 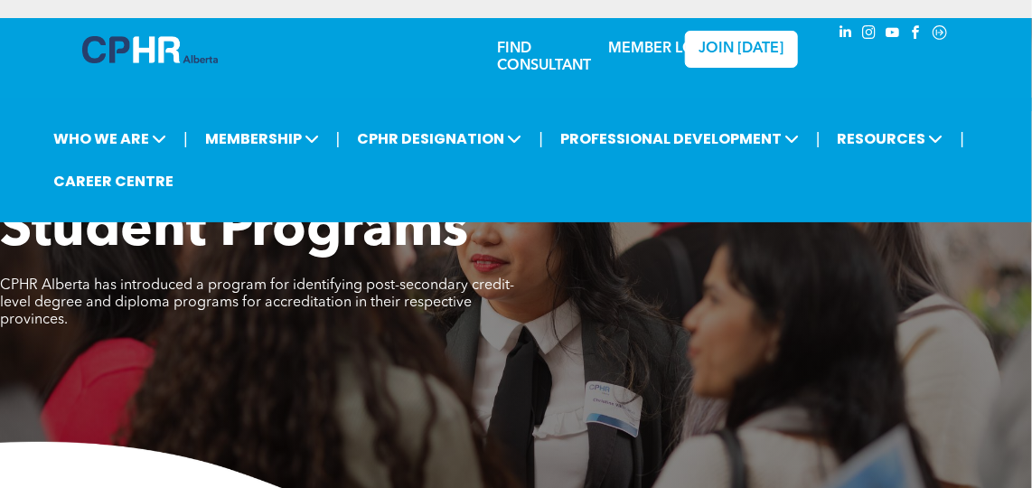 I want to click on a: youtube, so click(x=893, y=34).